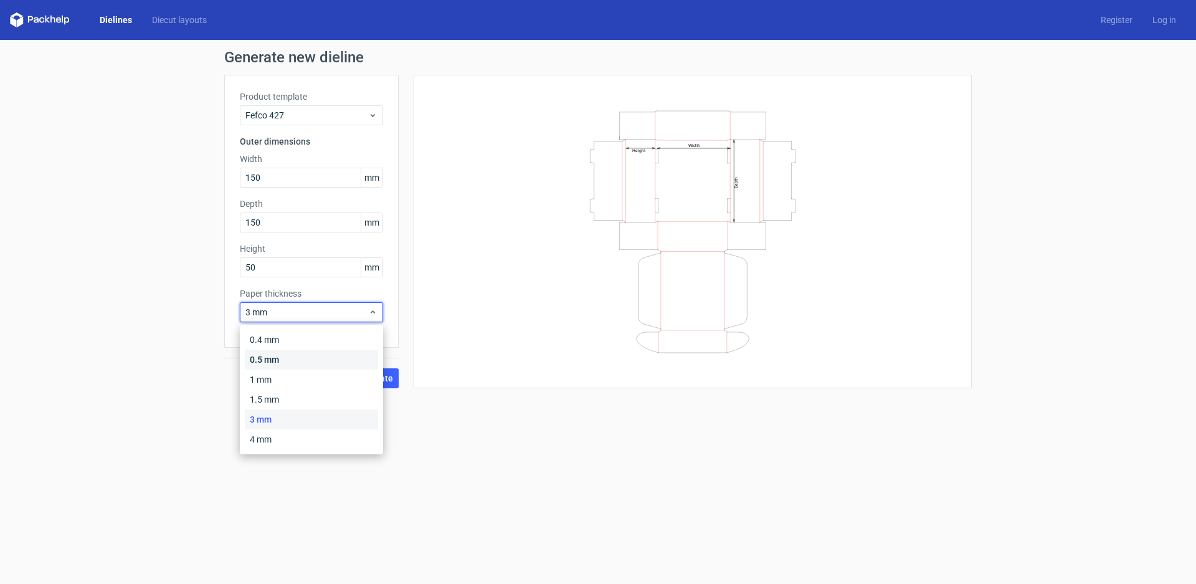 Image resolution: width=1196 pixels, height=584 pixels. What do you see at coordinates (311, 419) in the screenshot?
I see `div: 3 mm` at bounding box center [311, 419].